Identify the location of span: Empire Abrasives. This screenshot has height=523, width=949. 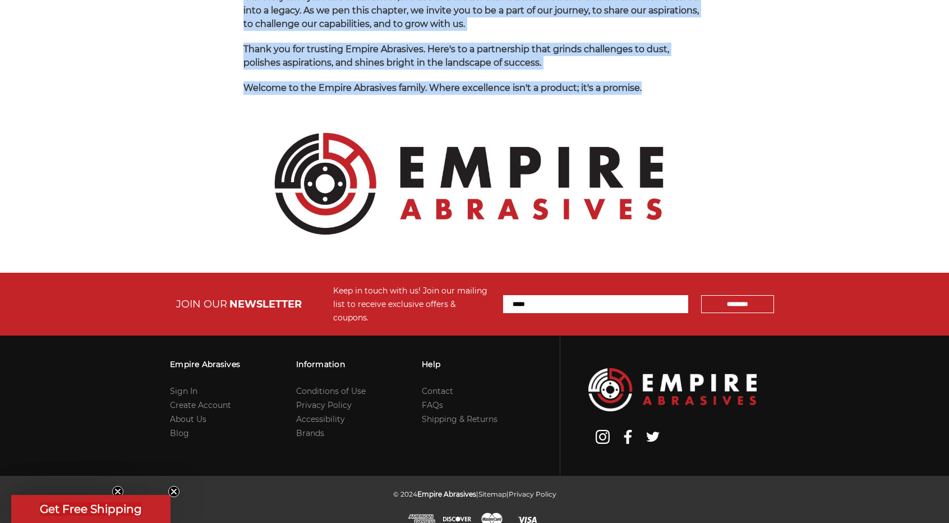
(446, 494).